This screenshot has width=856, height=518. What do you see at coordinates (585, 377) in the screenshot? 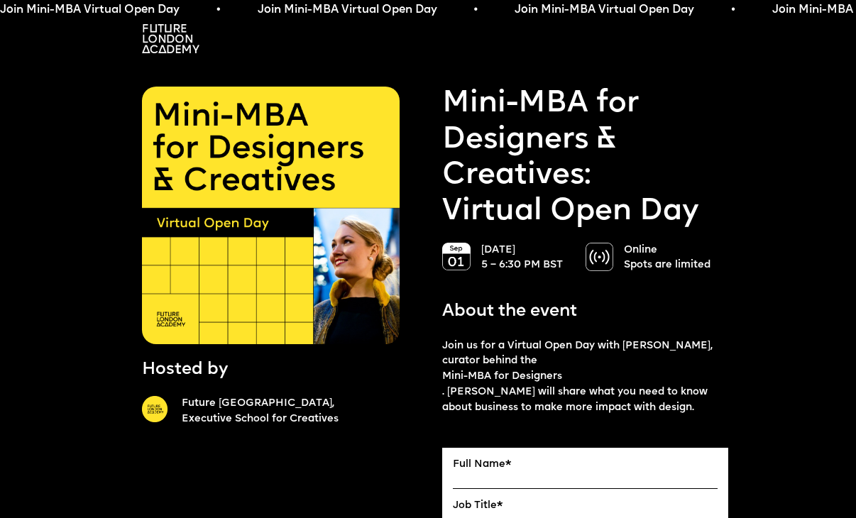
I see `a: Mini-MBA for Designers` at bounding box center [585, 377].